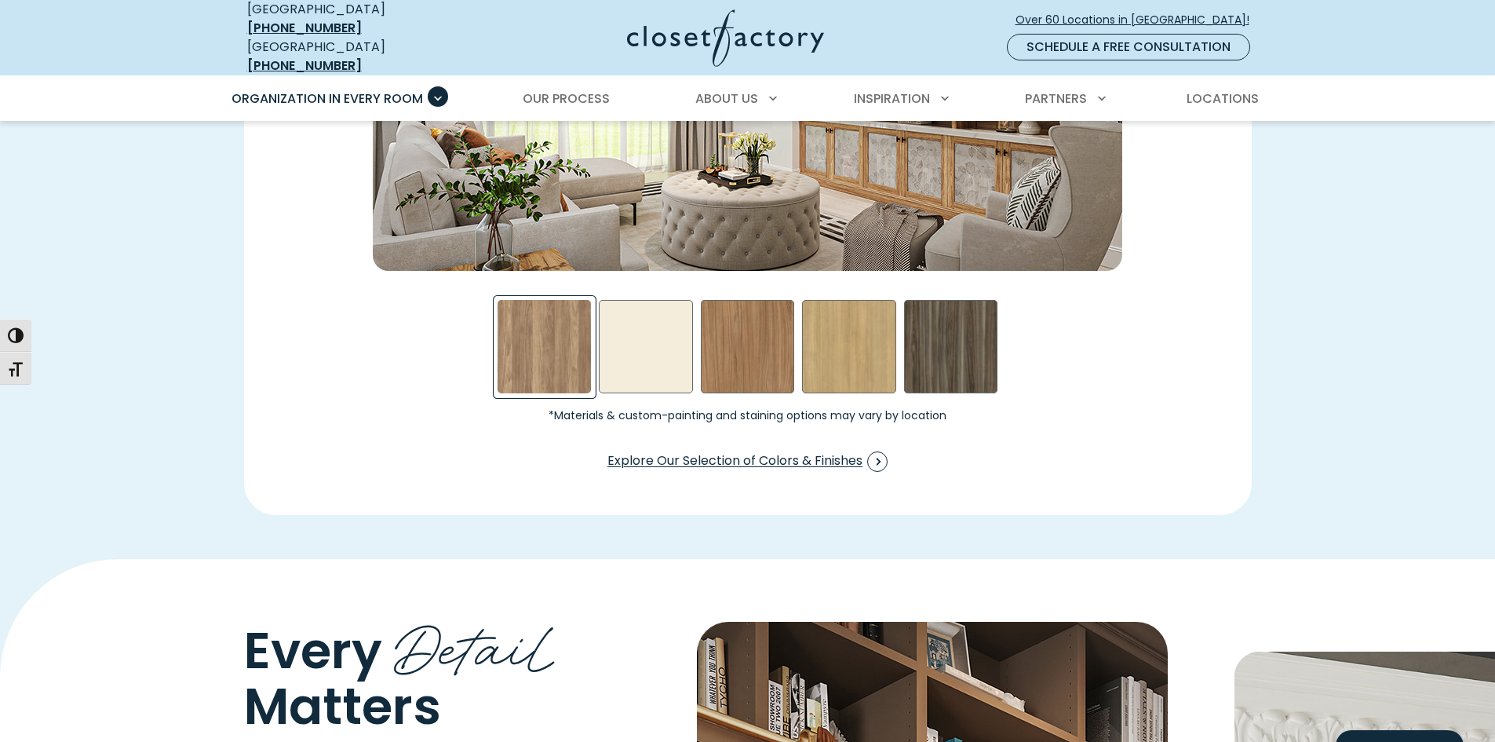  Describe the element at coordinates (725, 38) in the screenshot. I see `img: Closet Factory Logo` at that location.